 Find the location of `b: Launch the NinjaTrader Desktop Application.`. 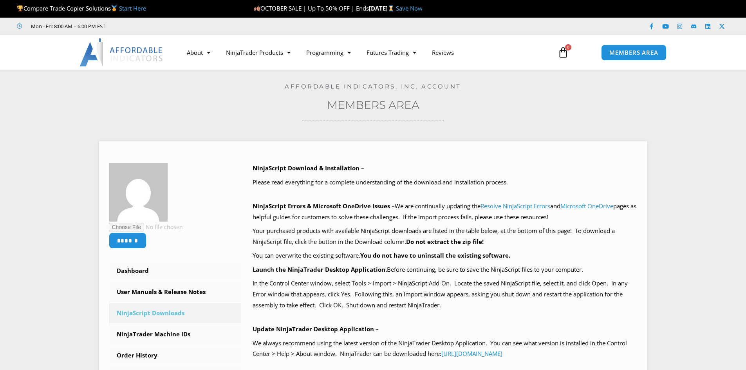

b: Launch the NinjaTrader Desktop Application. is located at coordinates (320, 270).